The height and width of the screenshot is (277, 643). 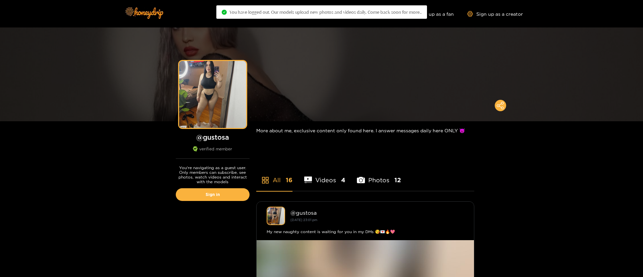 What do you see at coordinates (377, 213) in the screenshot?
I see `div: @ gustosa` at bounding box center [377, 213].